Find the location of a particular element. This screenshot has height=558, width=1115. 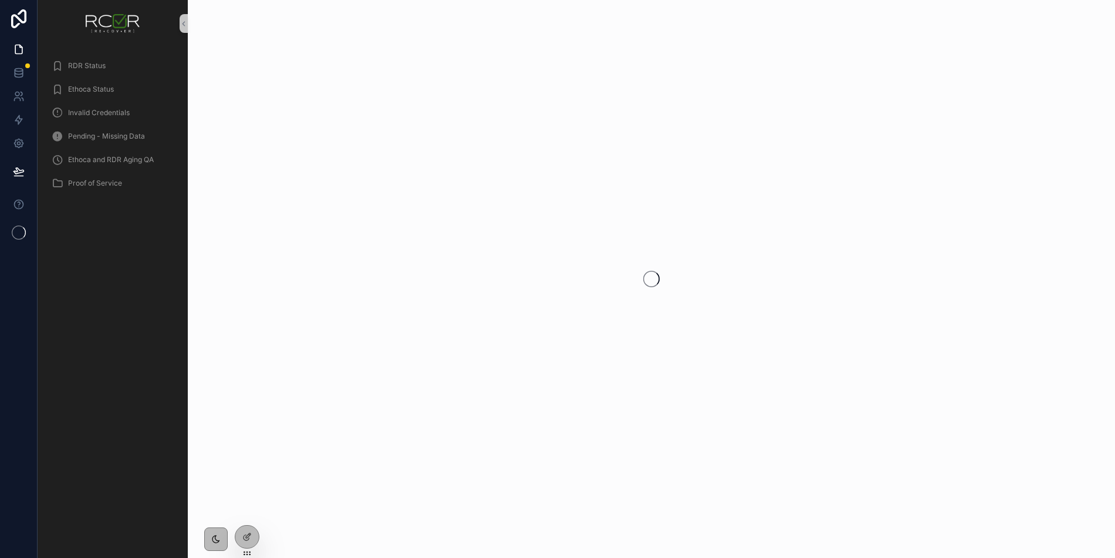

span: Pending - Missing Data is located at coordinates (106, 136).